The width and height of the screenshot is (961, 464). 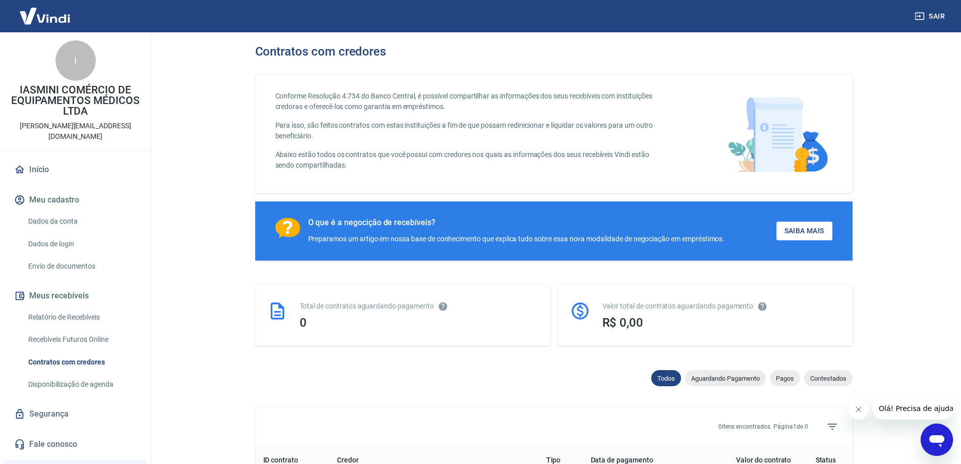 I want to click on a: Relatório de Recebíveis, so click(x=81, y=317).